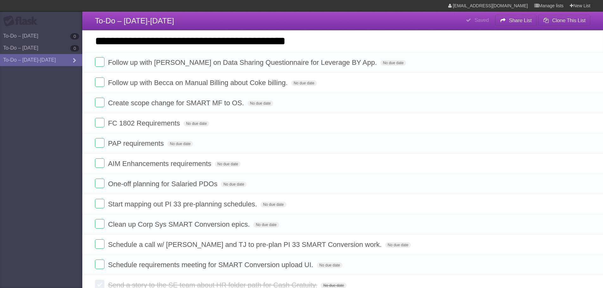 The image size is (603, 288). I want to click on span: Start mapping out PI 33 pre-planning schedules., so click(183, 204).